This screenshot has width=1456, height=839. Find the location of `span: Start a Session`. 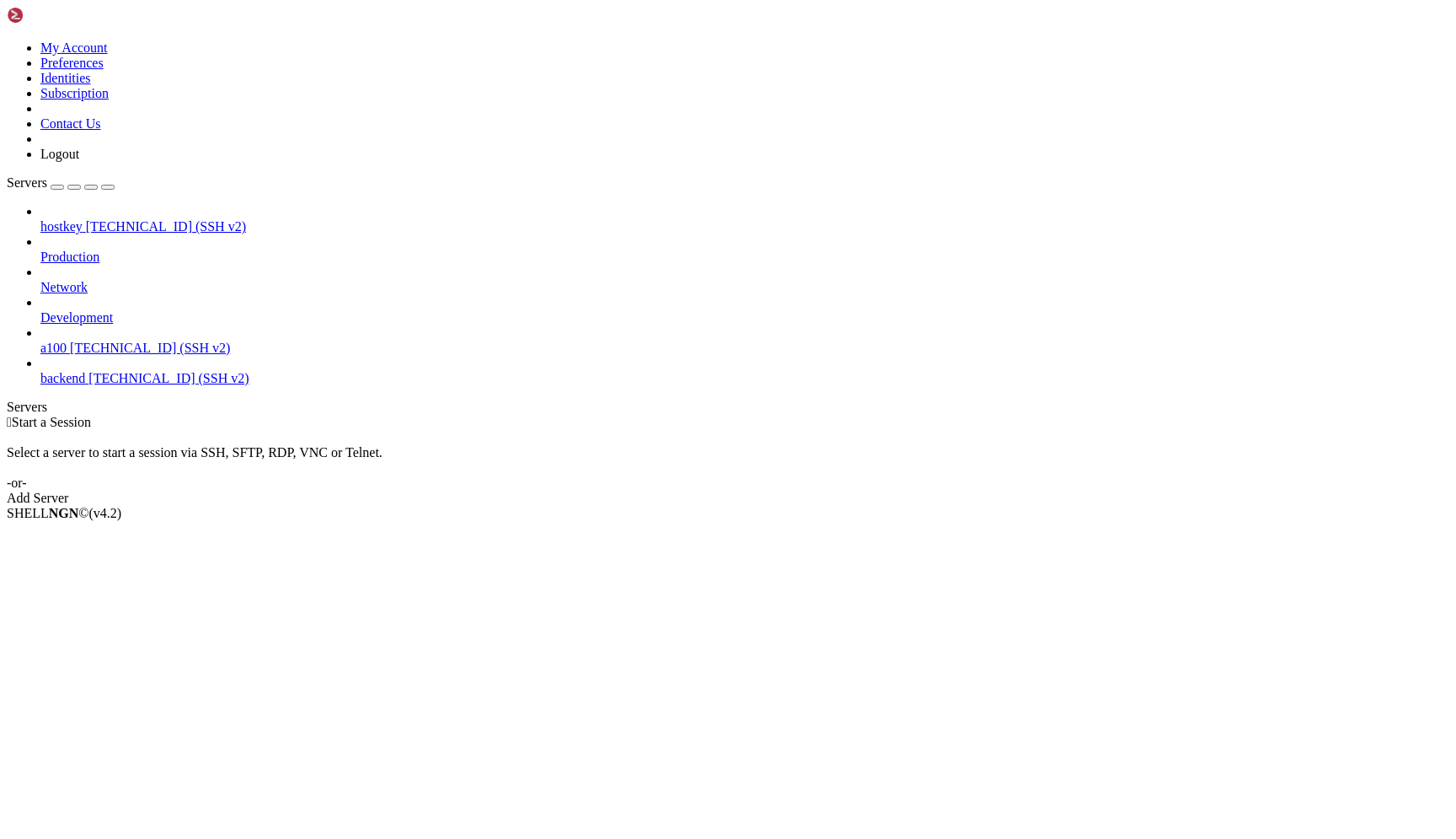

span: Start a Session is located at coordinates (52, 422).